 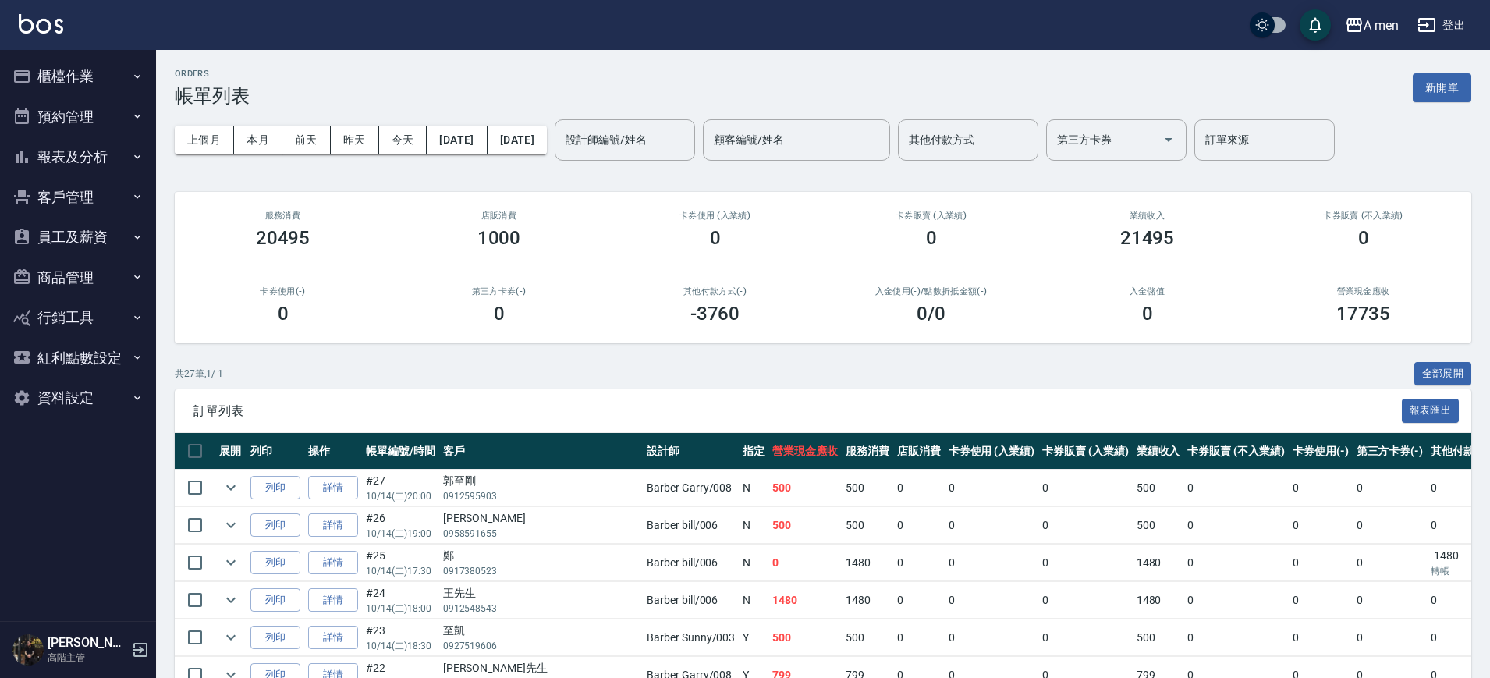 What do you see at coordinates (715, 314) in the screenshot?
I see `h3: -3760` at bounding box center [715, 314].